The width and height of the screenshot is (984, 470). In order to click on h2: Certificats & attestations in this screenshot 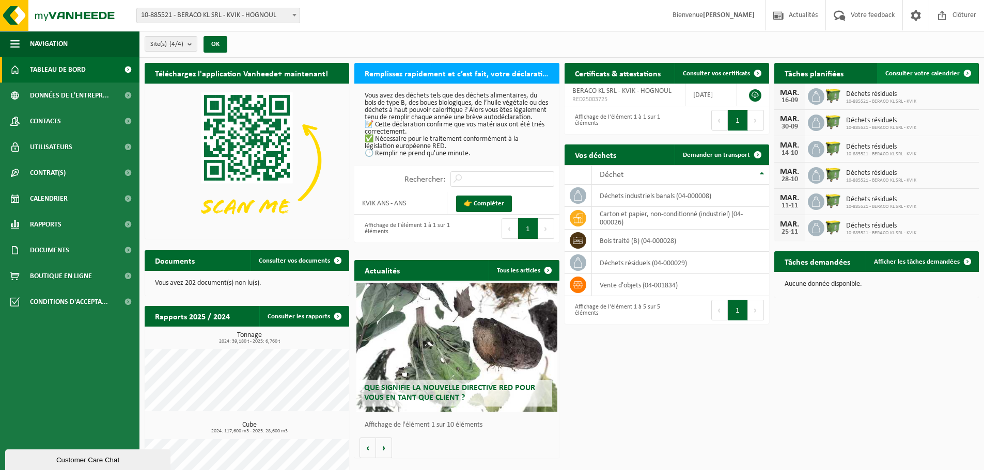, I will do `click(618, 73)`.